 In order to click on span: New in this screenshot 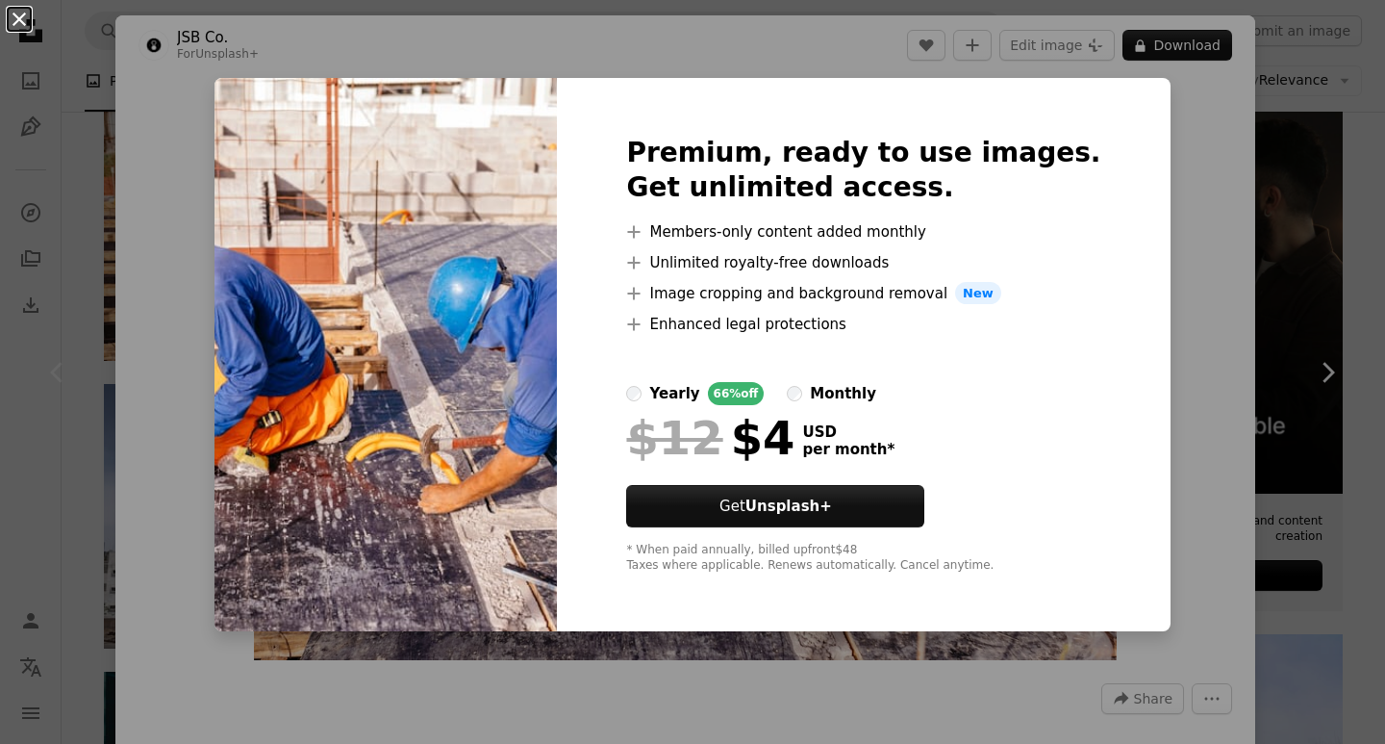, I will do `click(978, 293)`.